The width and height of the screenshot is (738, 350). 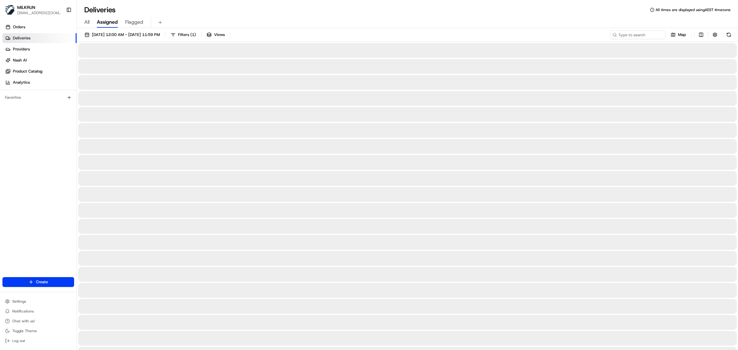 I want to click on button: Views, so click(x=215, y=35).